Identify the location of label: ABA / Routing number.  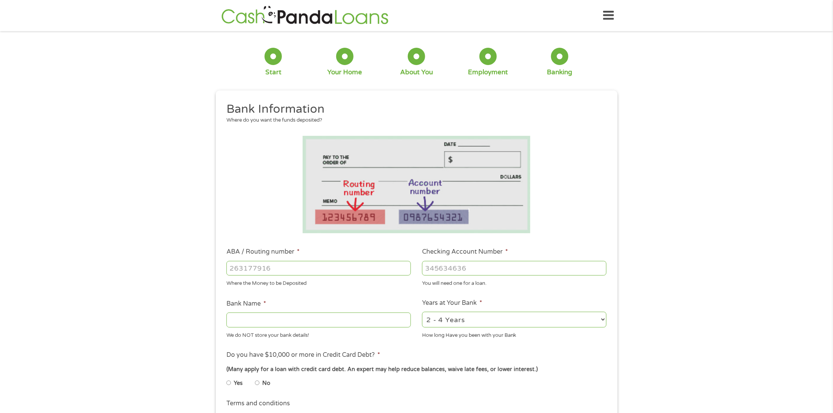
(263, 252).